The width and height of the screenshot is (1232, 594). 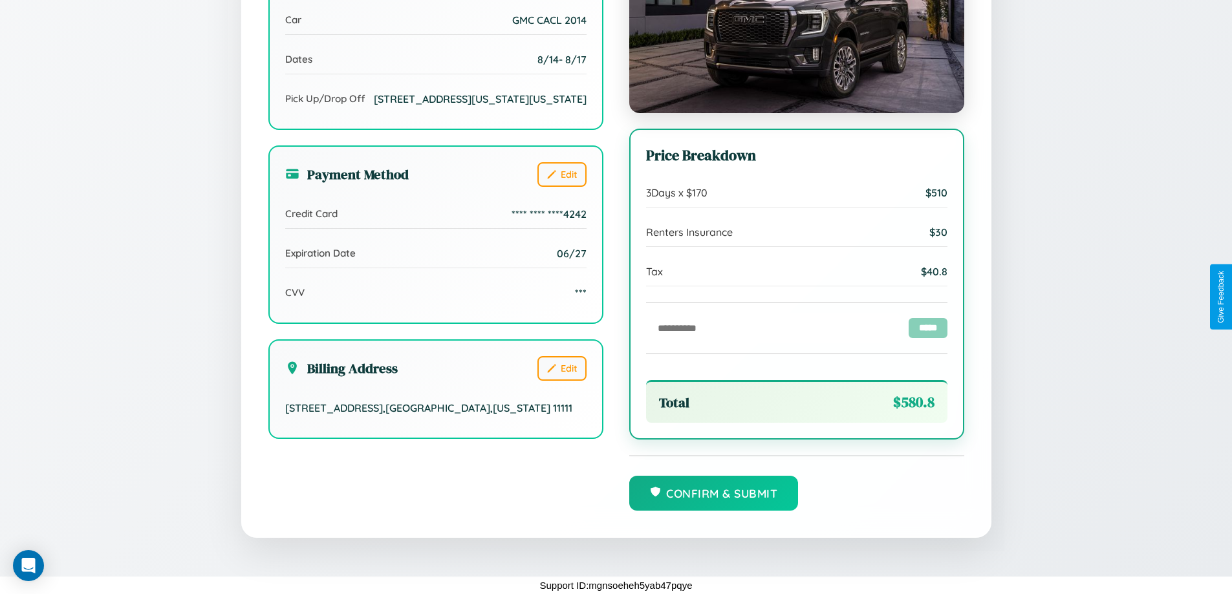 I want to click on span: 8 / 14 - 8 / 17, so click(x=562, y=59).